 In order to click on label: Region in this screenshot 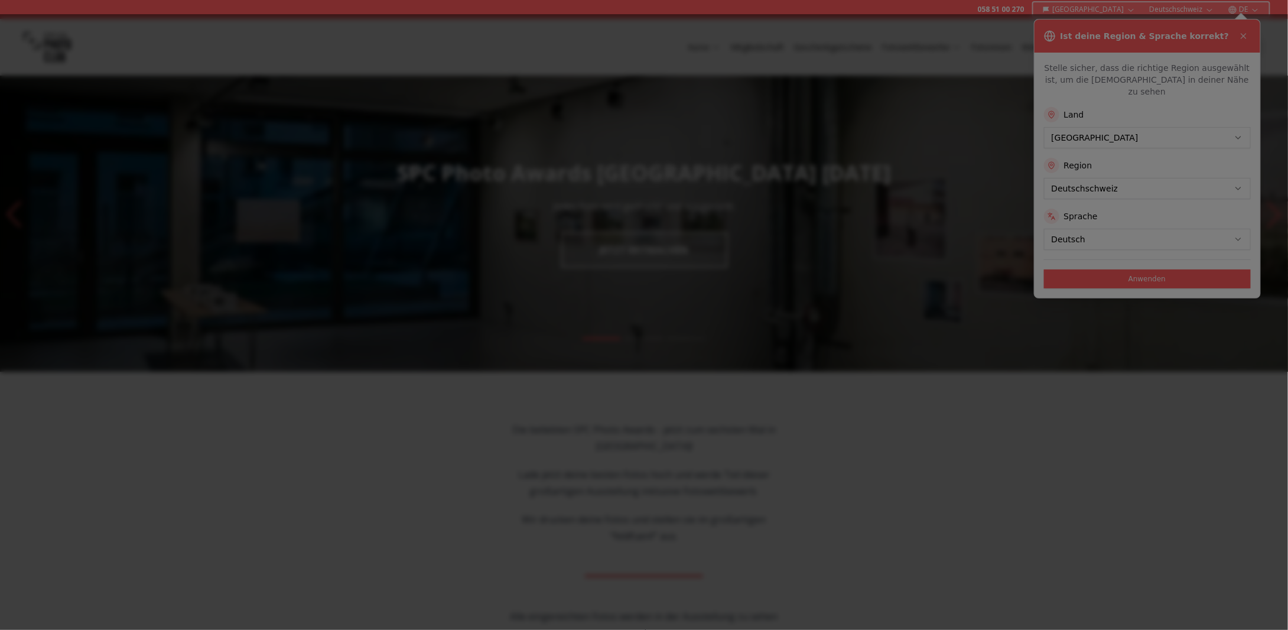, I will do `click(1078, 165)`.